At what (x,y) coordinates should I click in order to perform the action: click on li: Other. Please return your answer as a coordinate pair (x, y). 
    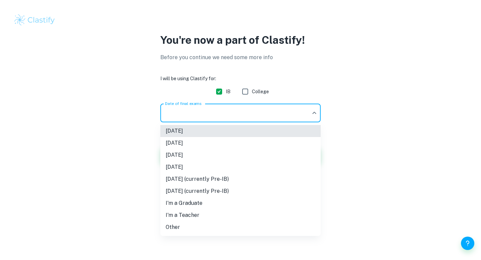
    Looking at the image, I should click on (240, 227).